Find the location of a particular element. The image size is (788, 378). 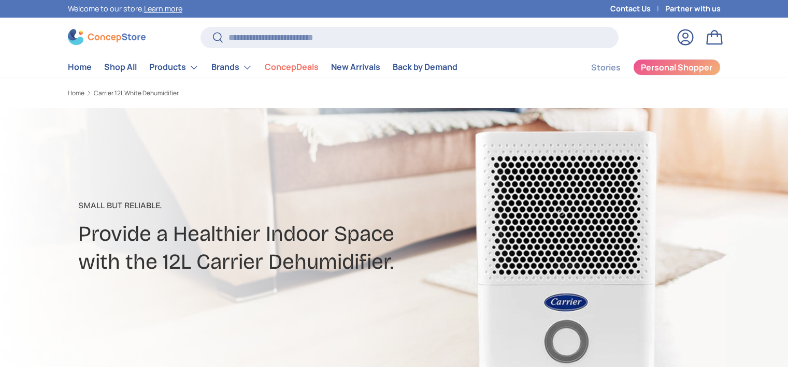

a: Contact Us is located at coordinates (637, 9).